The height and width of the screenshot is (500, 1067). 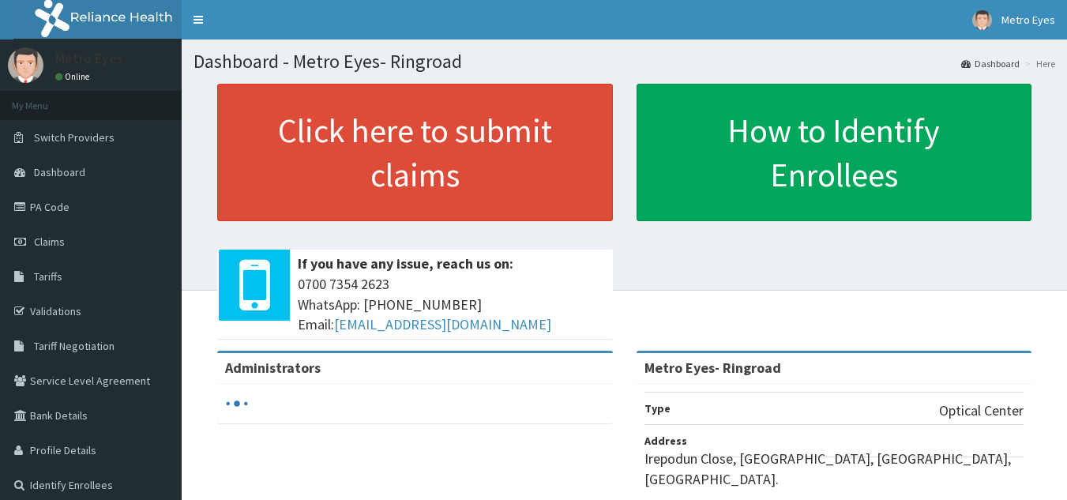 I want to click on b: Type, so click(x=657, y=408).